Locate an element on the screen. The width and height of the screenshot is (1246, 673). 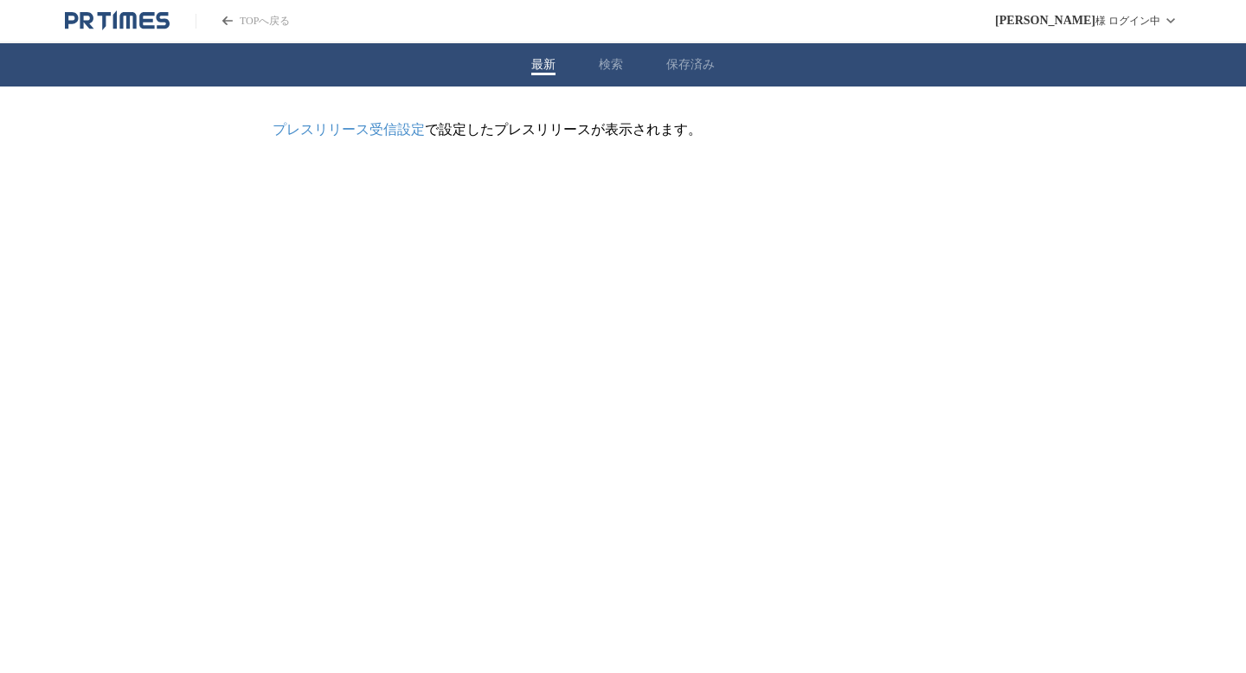
button: 最新 is located at coordinates (544, 65).